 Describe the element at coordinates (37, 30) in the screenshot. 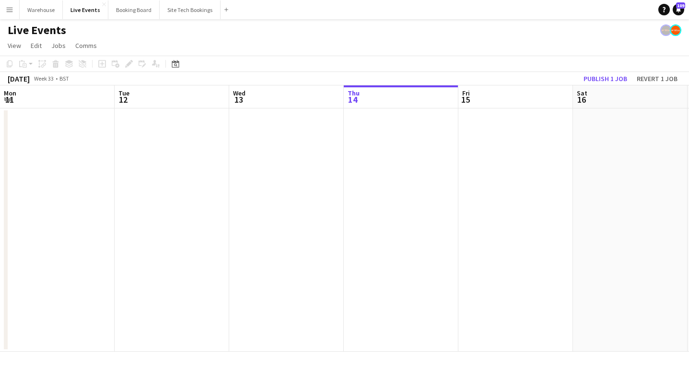

I see `h1: Live Events` at that location.